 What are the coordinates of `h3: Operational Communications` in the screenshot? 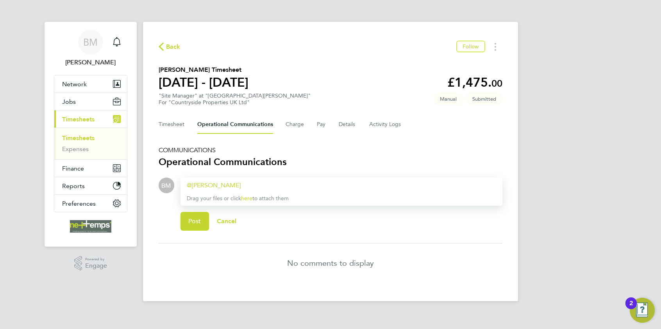 It's located at (330, 162).